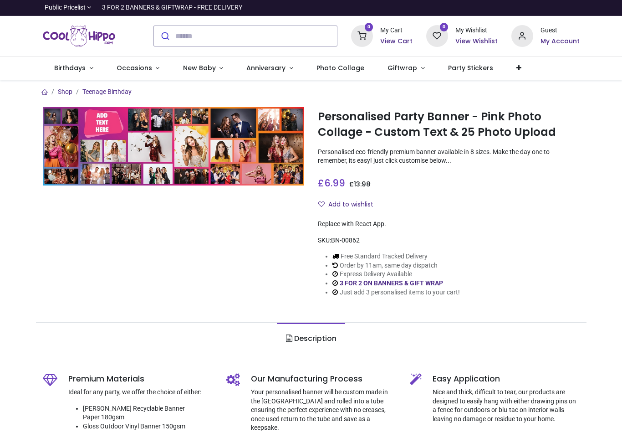 The height and width of the screenshot is (433, 622). I want to click on span: Anniversary, so click(266, 68).